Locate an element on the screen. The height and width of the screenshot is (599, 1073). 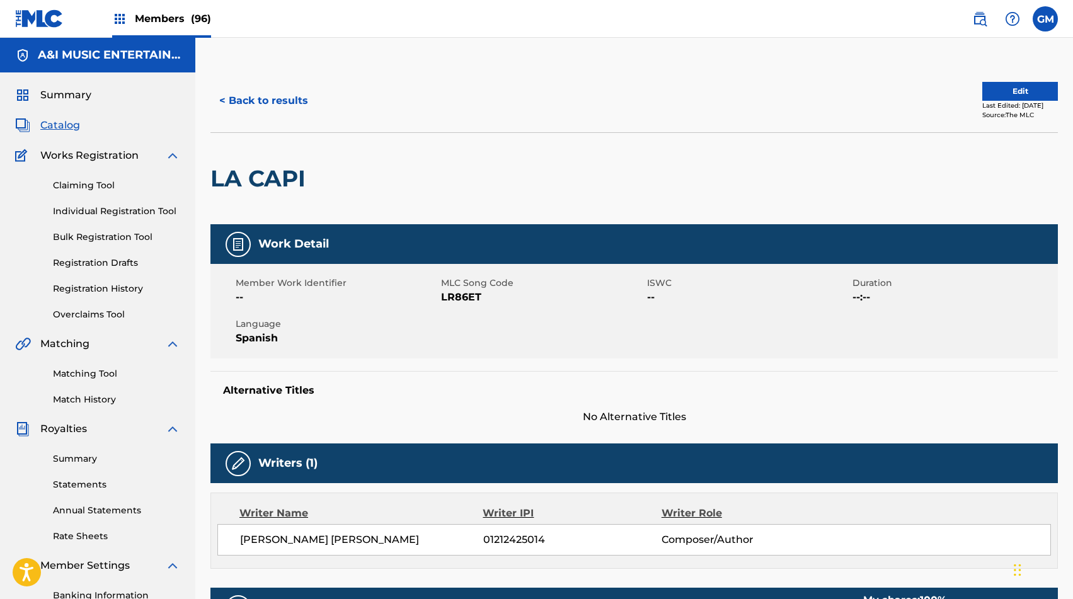
img: Summary is located at coordinates (23, 95).